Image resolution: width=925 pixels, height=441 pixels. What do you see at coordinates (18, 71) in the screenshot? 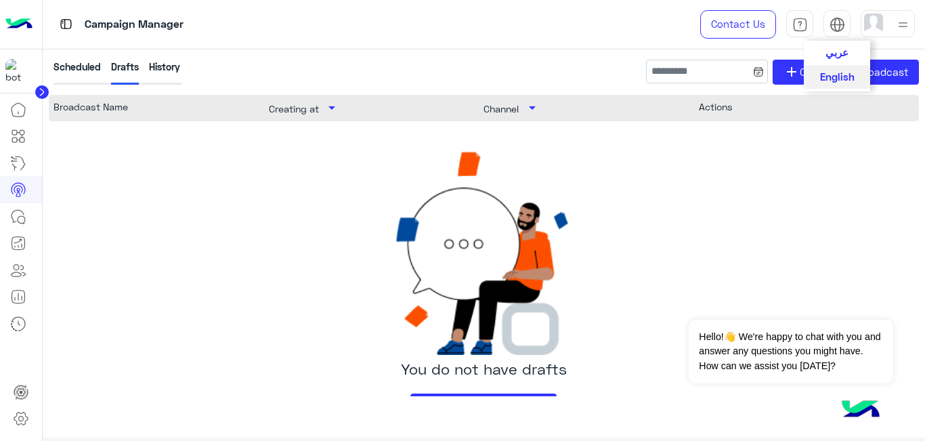
I see `img: 2010332039205153` at bounding box center [18, 71].